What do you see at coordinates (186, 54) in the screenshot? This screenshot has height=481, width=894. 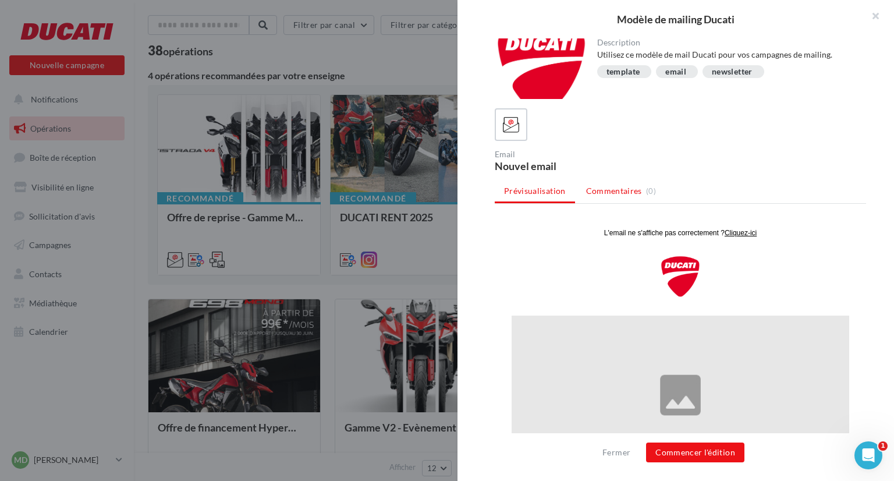 I see `img: Ducati_Shield_2D_W.png` at bounding box center [186, 54].